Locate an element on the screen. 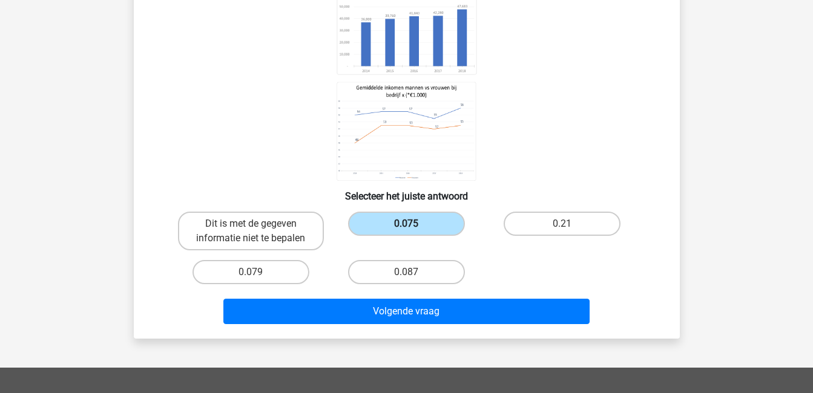 The width and height of the screenshot is (813, 393). button: Volgende vraag is located at coordinates (406, 312).